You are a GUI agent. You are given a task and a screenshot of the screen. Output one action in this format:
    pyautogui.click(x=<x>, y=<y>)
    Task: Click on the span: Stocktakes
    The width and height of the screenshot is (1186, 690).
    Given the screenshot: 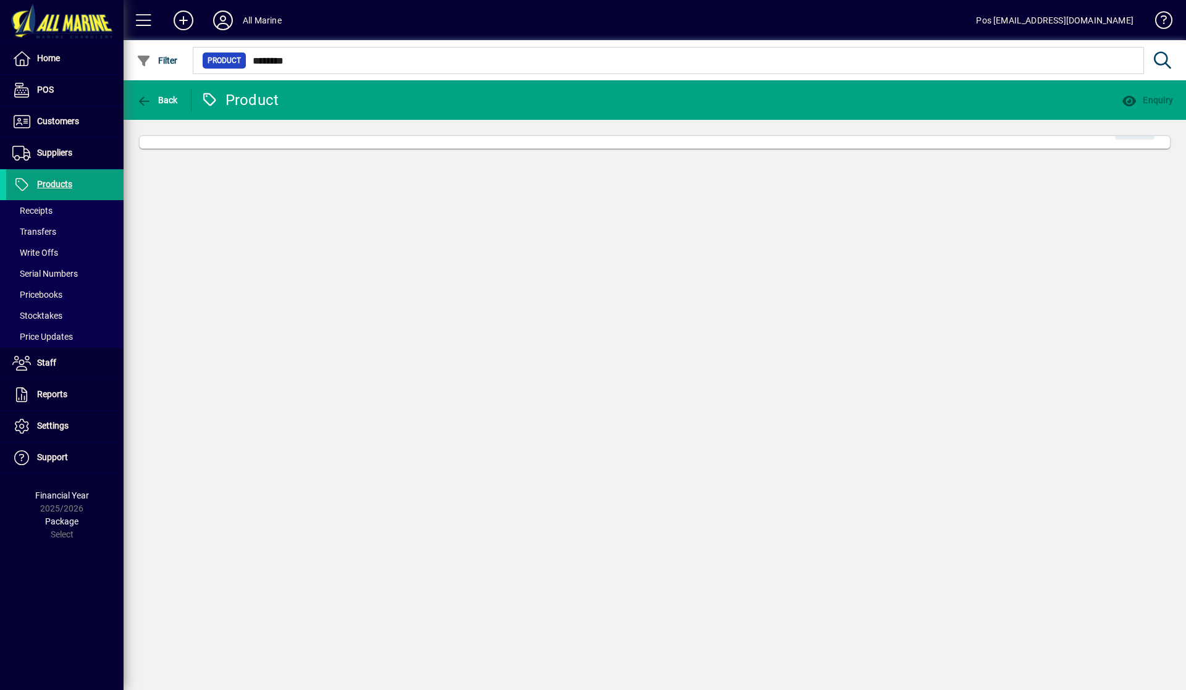 What is the action you would take?
    pyautogui.click(x=37, y=316)
    